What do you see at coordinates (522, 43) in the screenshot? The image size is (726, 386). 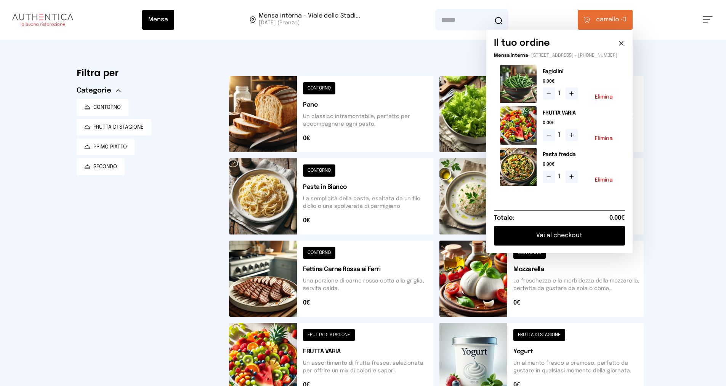 I see `h6: Il tuo ordine` at bounding box center [522, 43].